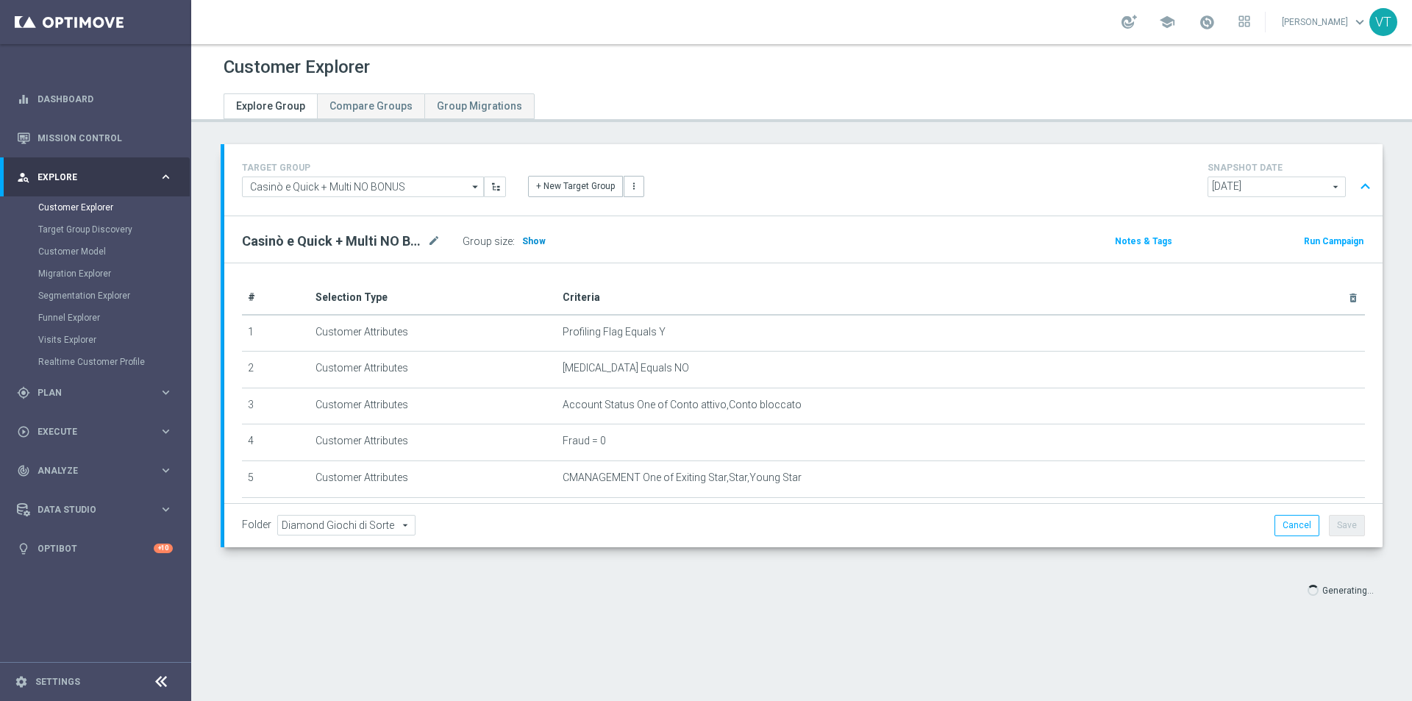 This screenshot has height=701, width=1412. I want to click on td: 6, so click(276, 515).